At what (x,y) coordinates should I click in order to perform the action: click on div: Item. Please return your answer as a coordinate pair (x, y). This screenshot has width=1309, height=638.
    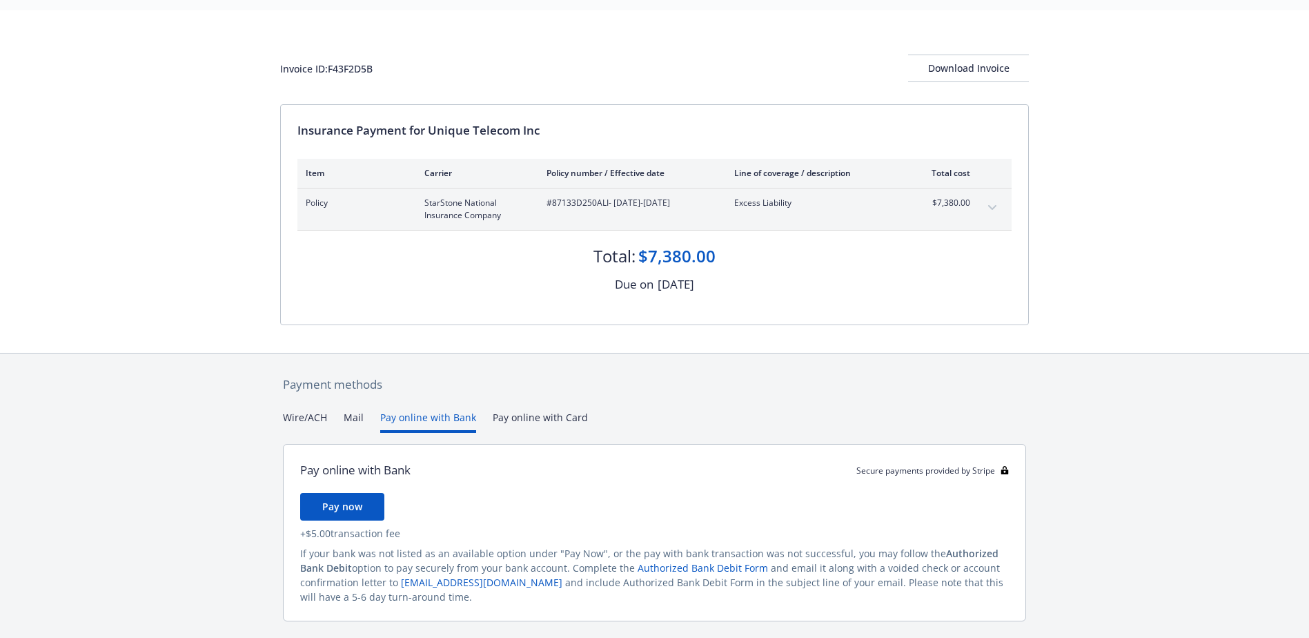
    Looking at the image, I should click on (354, 173).